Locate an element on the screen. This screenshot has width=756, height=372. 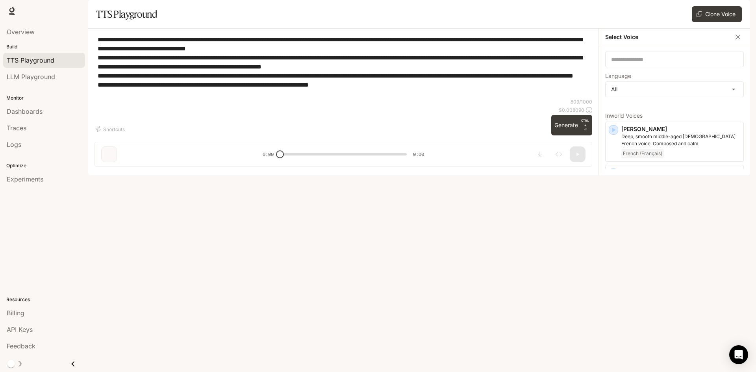
button: Clone Voice is located at coordinates (716, 14).